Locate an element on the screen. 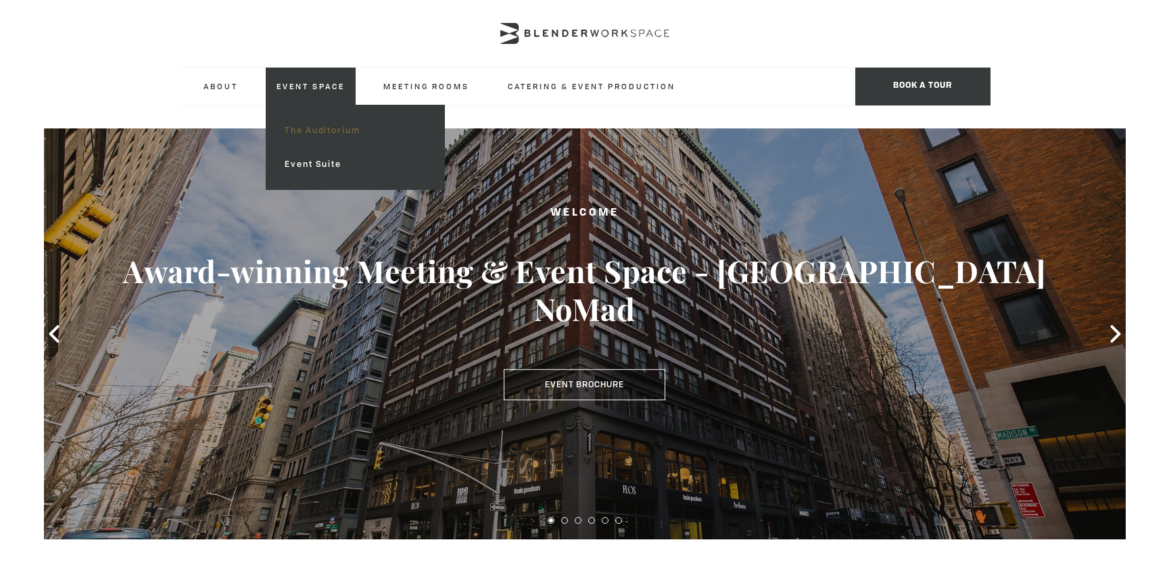  a: Event Brochure is located at coordinates (584, 385).